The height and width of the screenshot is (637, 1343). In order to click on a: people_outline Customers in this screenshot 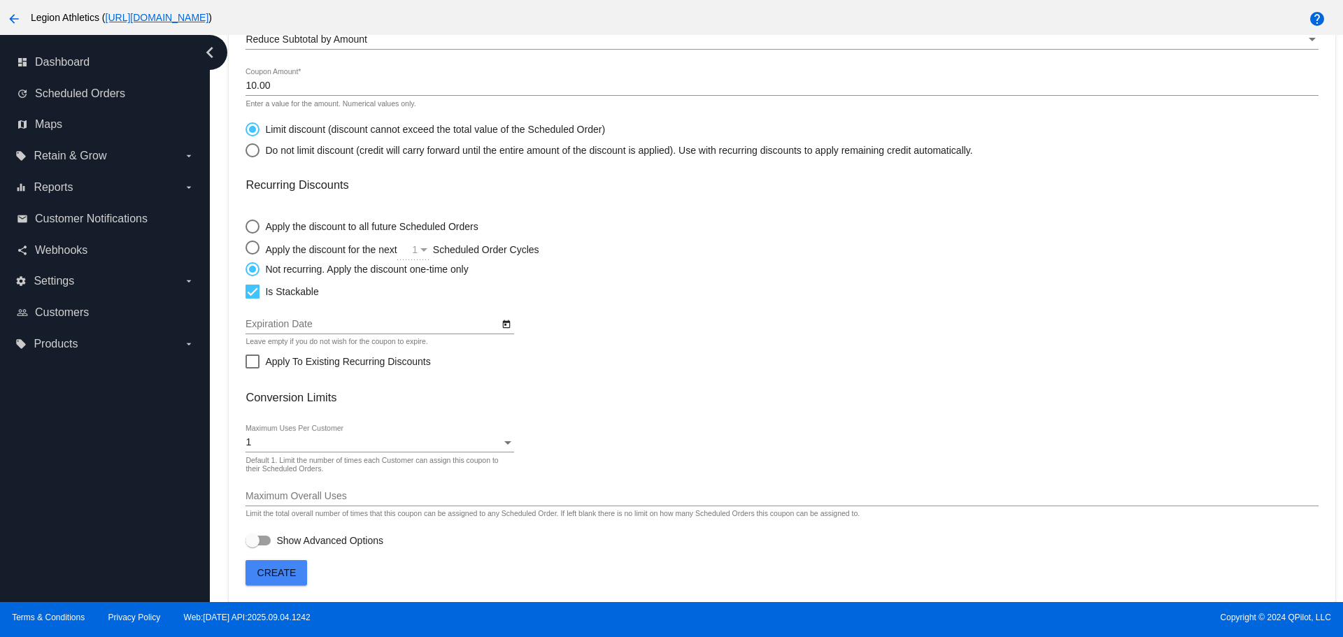, I will do `click(106, 313)`.